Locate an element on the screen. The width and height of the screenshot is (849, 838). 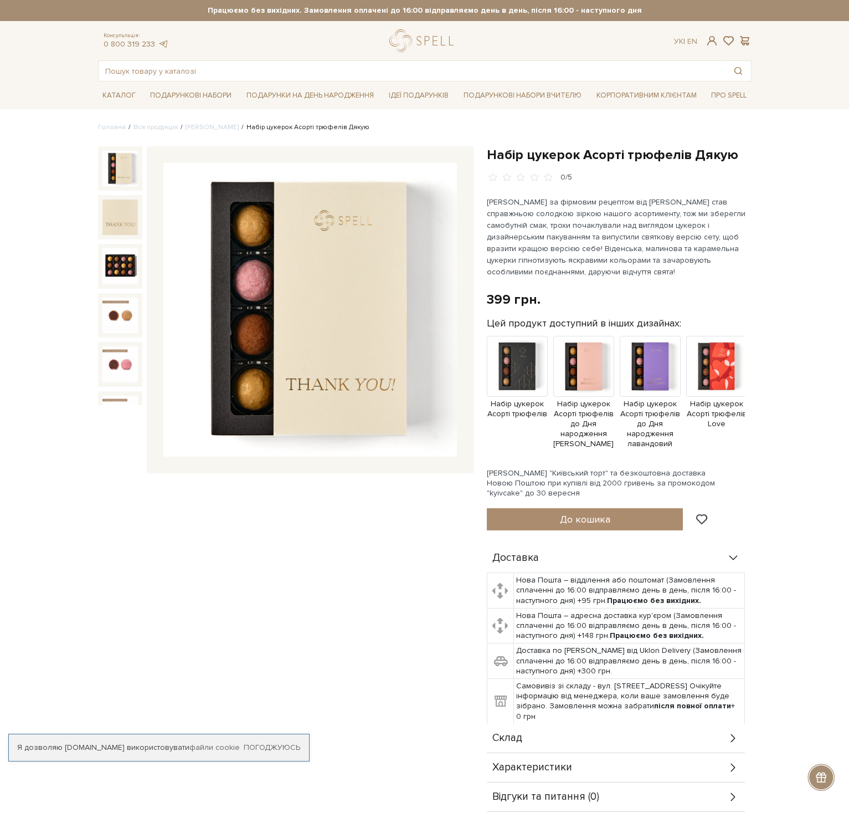
button: До кошика is located at coordinates (585, 519).